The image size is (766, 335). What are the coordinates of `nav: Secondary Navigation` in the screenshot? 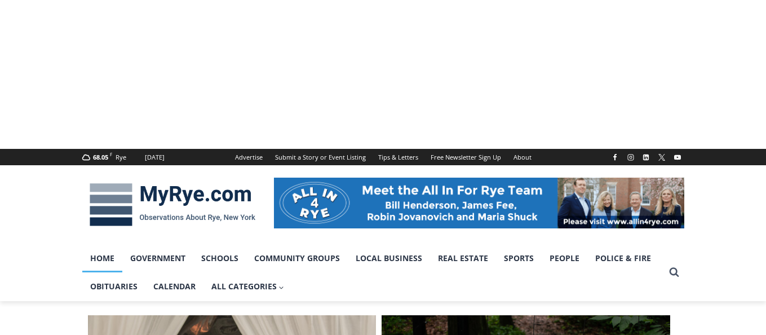 It's located at (383, 157).